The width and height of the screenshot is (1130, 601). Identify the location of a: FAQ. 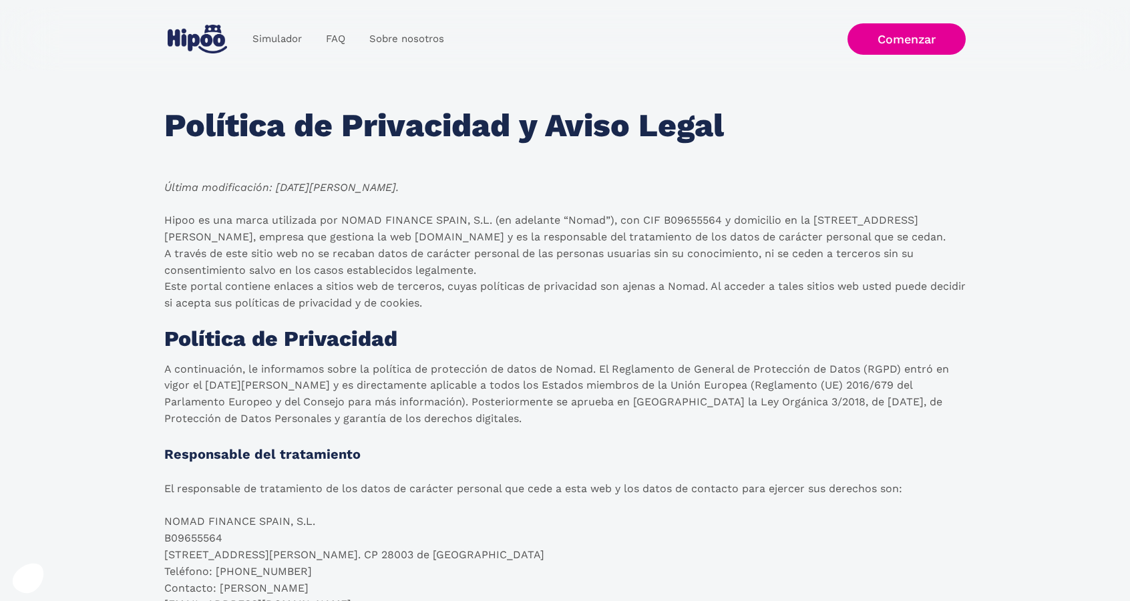
(335, 39).